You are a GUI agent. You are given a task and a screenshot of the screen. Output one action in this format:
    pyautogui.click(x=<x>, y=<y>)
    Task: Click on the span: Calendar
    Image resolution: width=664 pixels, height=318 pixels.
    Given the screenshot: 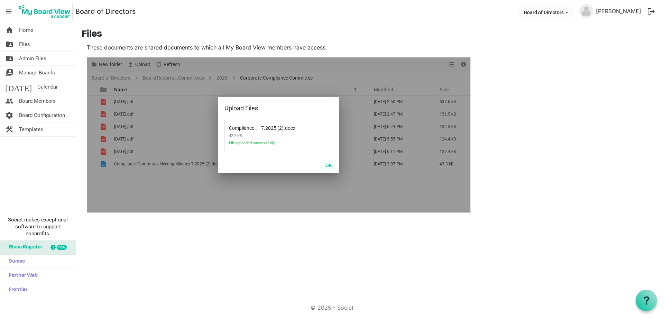 What is the action you would take?
    pyautogui.click(x=47, y=87)
    